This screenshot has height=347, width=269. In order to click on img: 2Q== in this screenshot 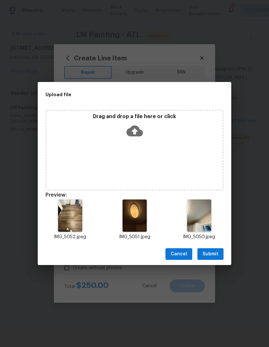, I will do `click(199, 215)`.